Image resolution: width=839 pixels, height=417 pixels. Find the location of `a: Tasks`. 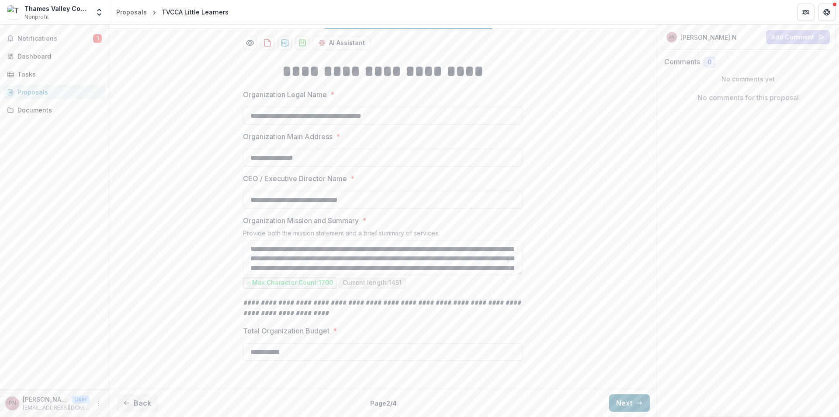

a: Tasks is located at coordinates (54, 74).